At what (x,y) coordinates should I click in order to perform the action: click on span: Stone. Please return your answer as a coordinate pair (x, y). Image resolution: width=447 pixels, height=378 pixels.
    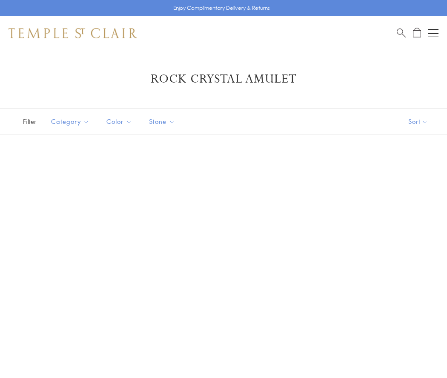
    Looking at the image, I should click on (163, 121).